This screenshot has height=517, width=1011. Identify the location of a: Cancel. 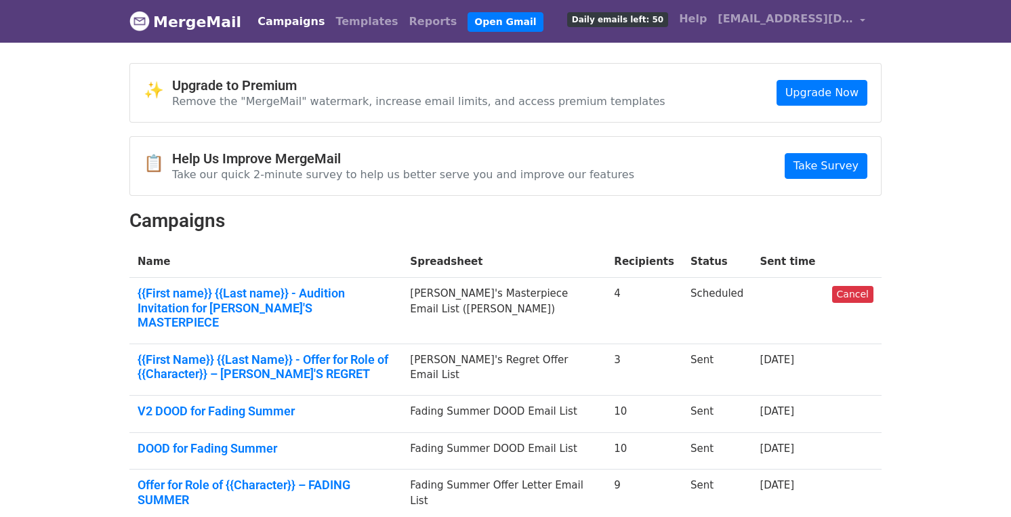
(852, 294).